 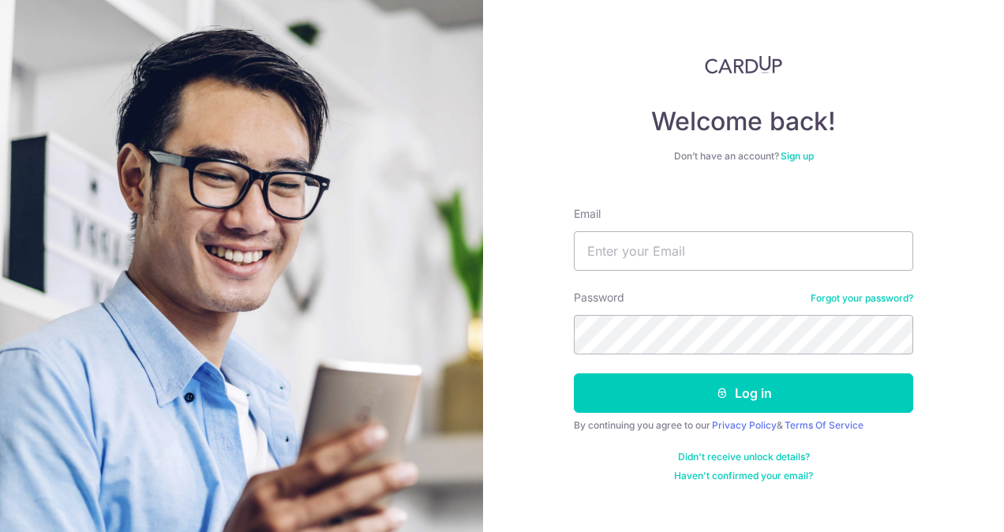 What do you see at coordinates (587, 214) in the screenshot?
I see `label: Email` at bounding box center [587, 214].